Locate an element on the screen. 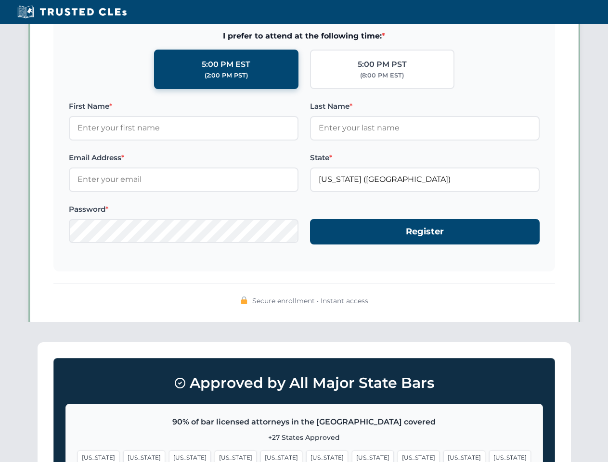  img: Trusted CLEs is located at coordinates (72, 12).